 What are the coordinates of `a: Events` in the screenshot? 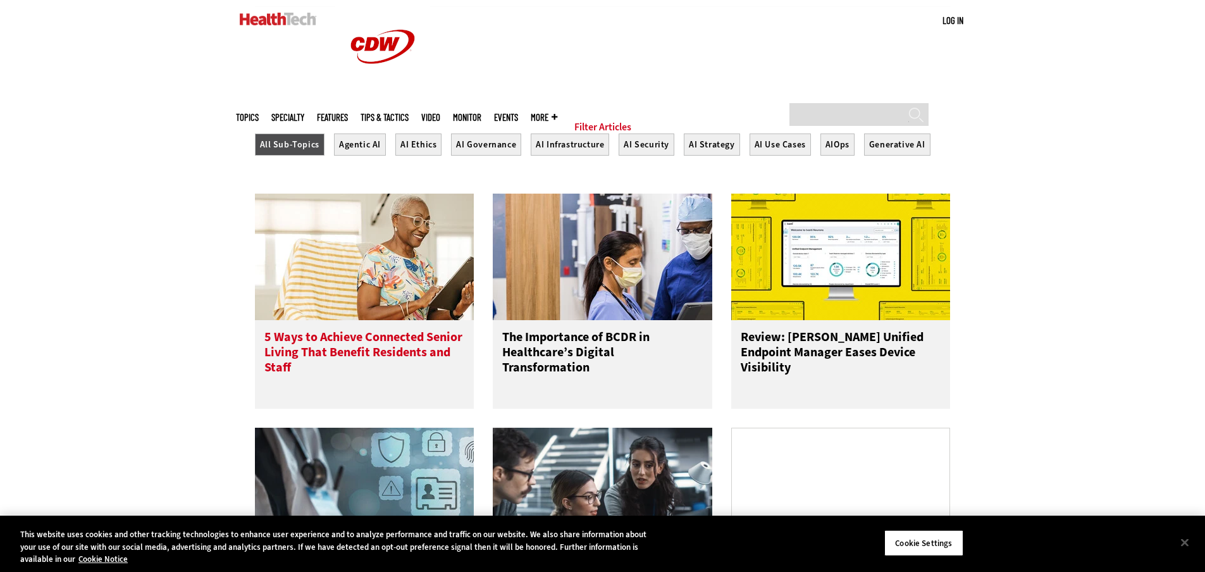 It's located at (506, 117).